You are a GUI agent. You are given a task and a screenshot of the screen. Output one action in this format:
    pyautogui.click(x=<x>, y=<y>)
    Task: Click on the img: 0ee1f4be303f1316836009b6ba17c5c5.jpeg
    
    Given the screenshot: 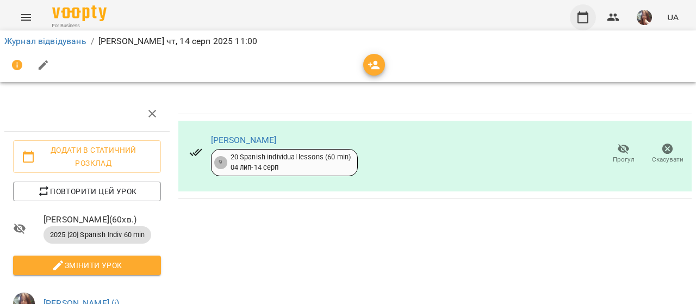 What is the action you would take?
    pyautogui.click(x=645, y=17)
    